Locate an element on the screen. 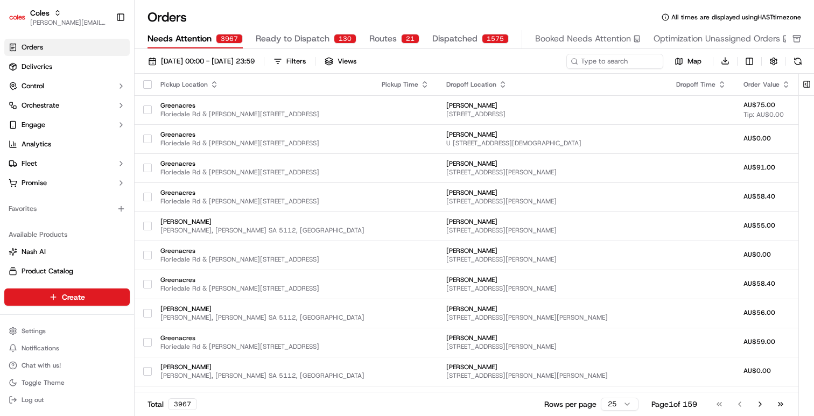 The image size is (814, 416). div: Pickup Location is located at coordinates (262, 84).